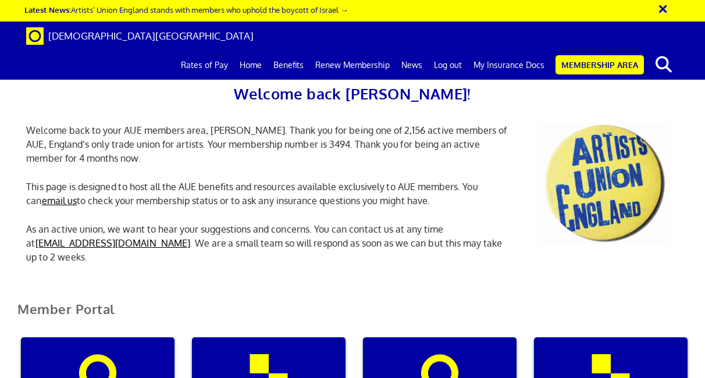 The image size is (705, 378). I want to click on a: Membership Area, so click(600, 65).